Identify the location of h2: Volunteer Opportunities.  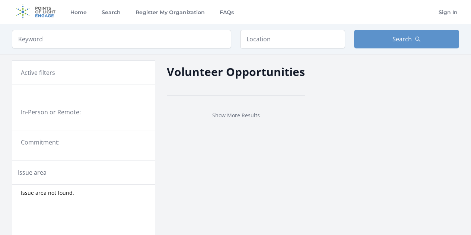
(235, 71).